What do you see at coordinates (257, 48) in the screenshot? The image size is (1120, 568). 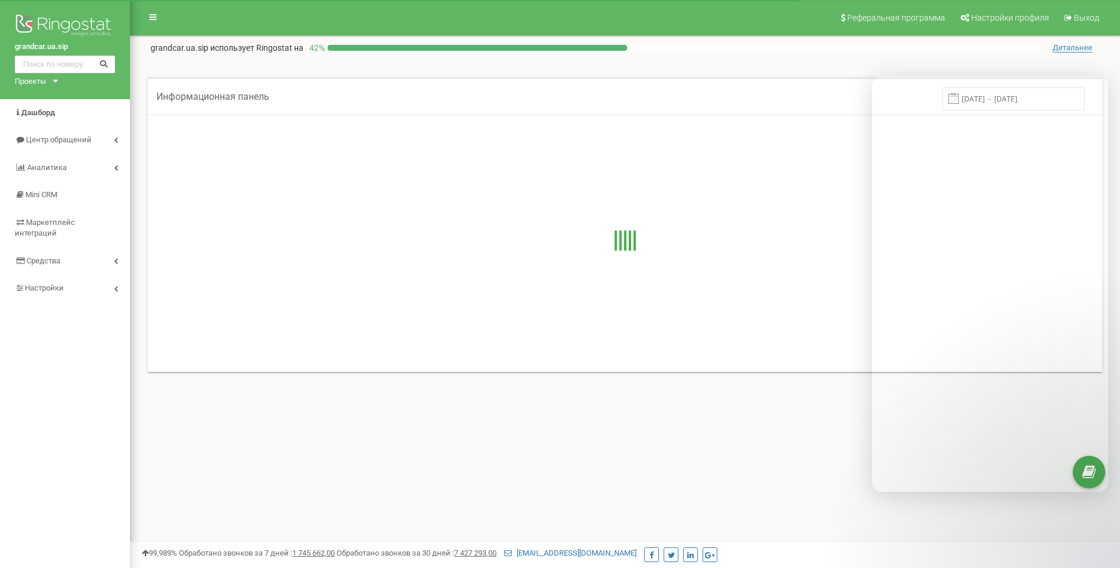 I see `span: использует Ringostat на` at bounding box center [257, 48].